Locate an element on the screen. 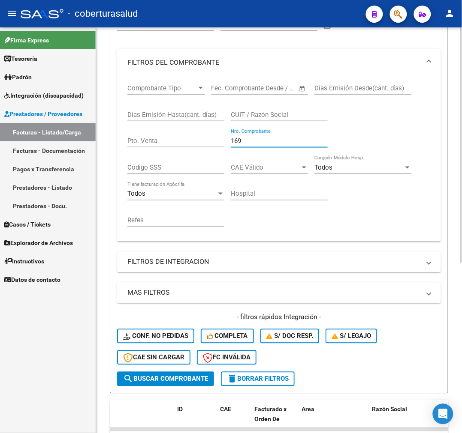 This screenshot has height=433, width=462. mat-icon: search is located at coordinates (128, 379).